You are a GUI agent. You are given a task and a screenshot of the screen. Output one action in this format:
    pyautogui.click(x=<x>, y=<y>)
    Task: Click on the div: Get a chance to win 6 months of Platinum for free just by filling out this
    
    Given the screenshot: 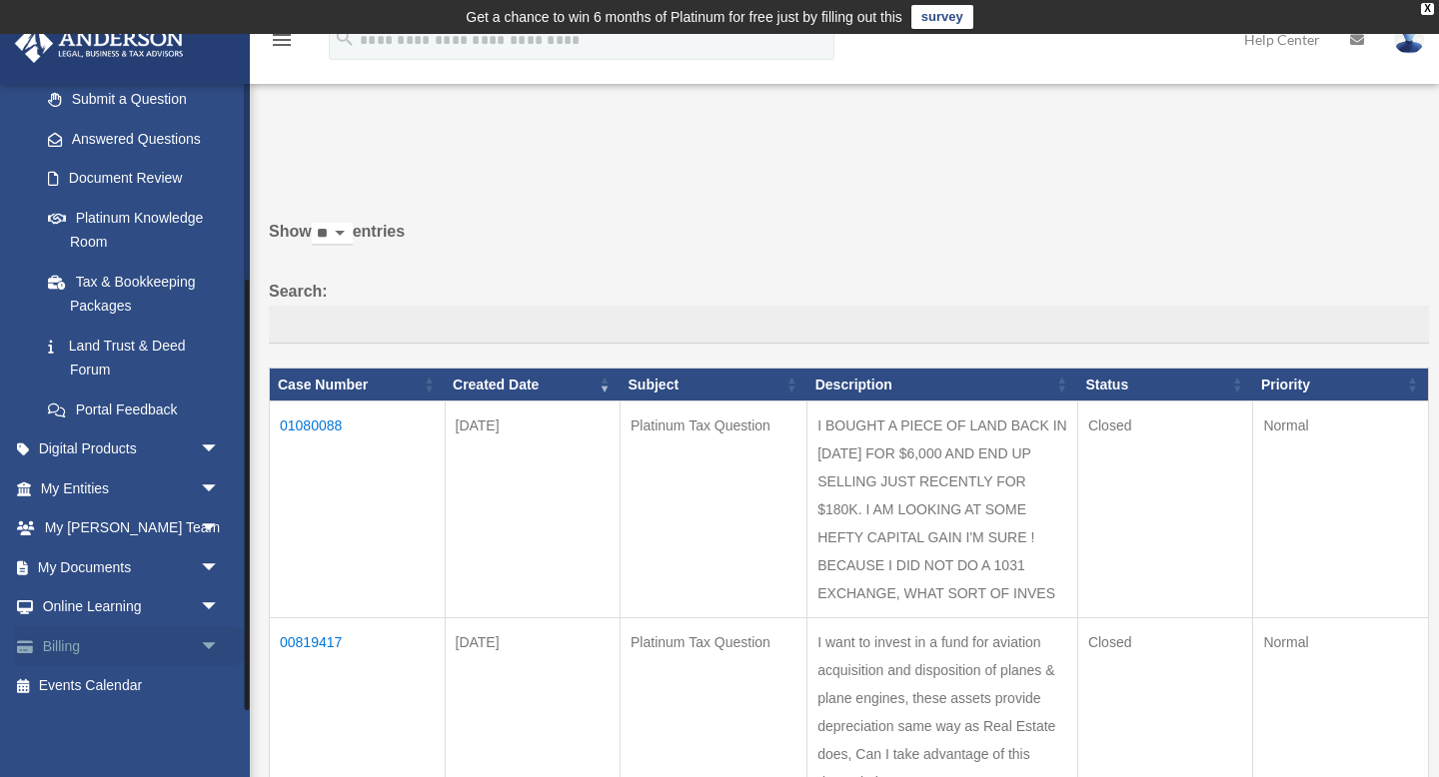 What is the action you would take?
    pyautogui.click(x=683, y=17)
    